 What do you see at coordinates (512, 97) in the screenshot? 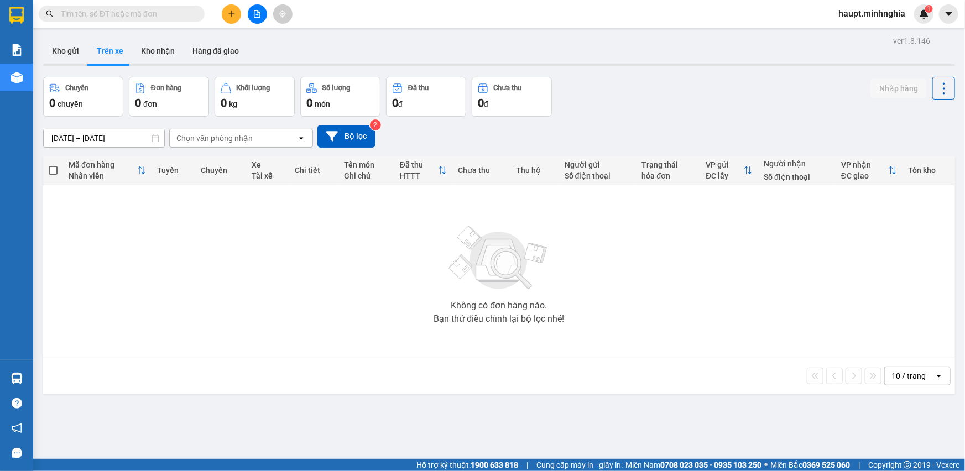
I see `button: Chưa thu0đ` at bounding box center [512, 97].